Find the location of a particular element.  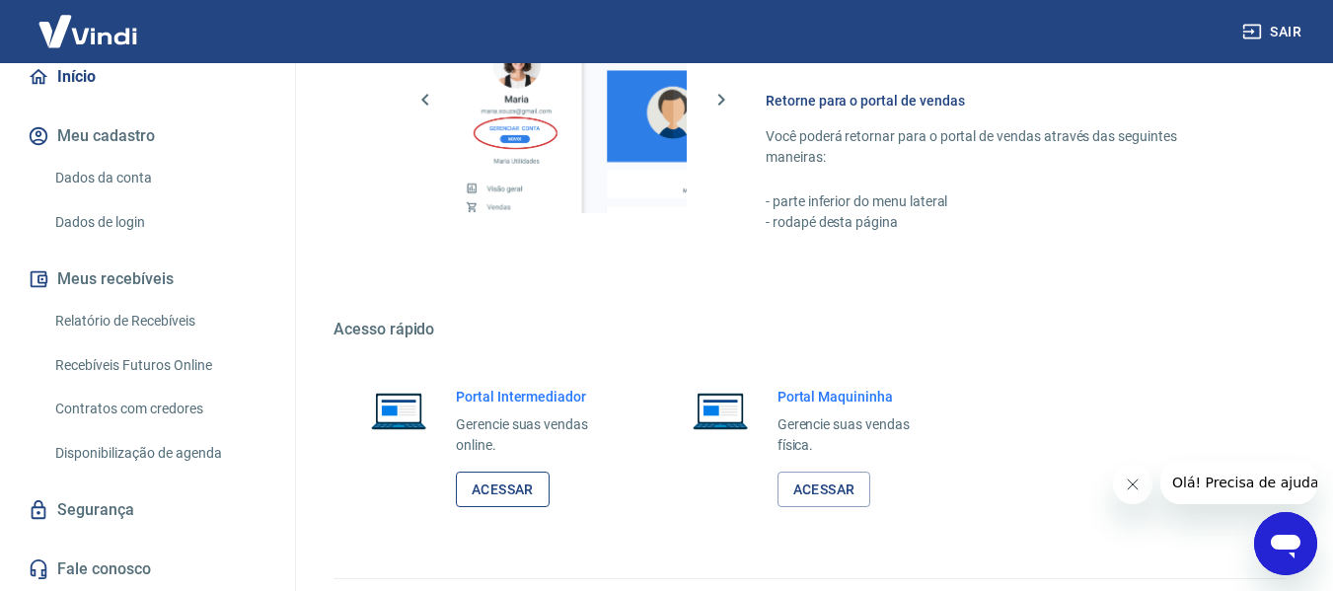

a: Início is located at coordinates (147, 77).